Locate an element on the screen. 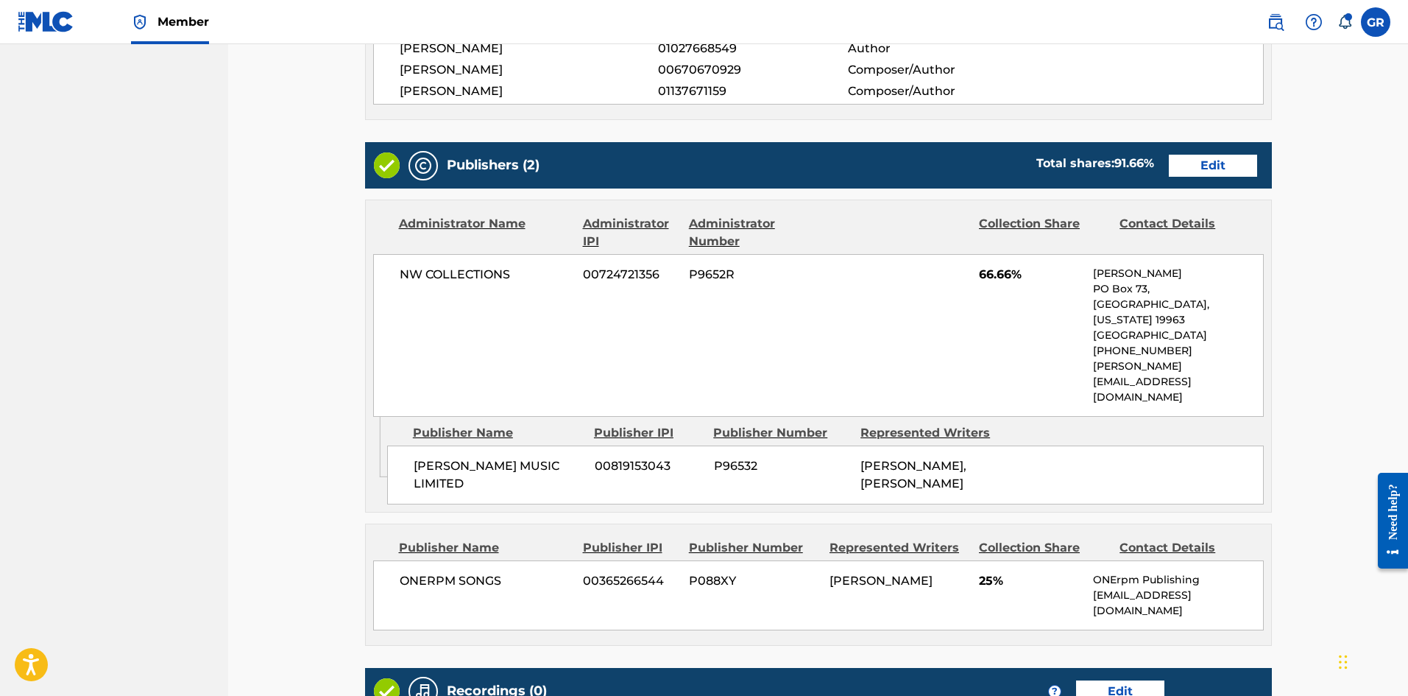  span: P9652R is located at coordinates (754, 275).